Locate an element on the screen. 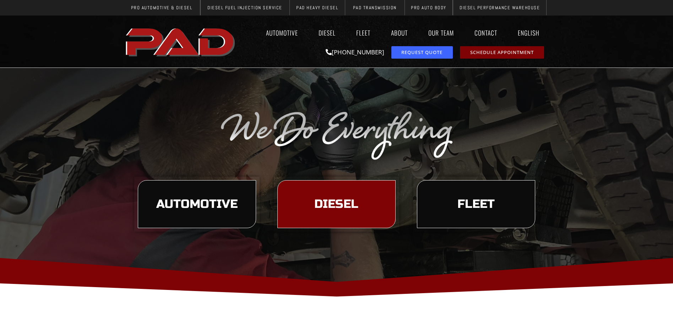 The image size is (673, 323). span: Fleet is located at coordinates (476, 204).